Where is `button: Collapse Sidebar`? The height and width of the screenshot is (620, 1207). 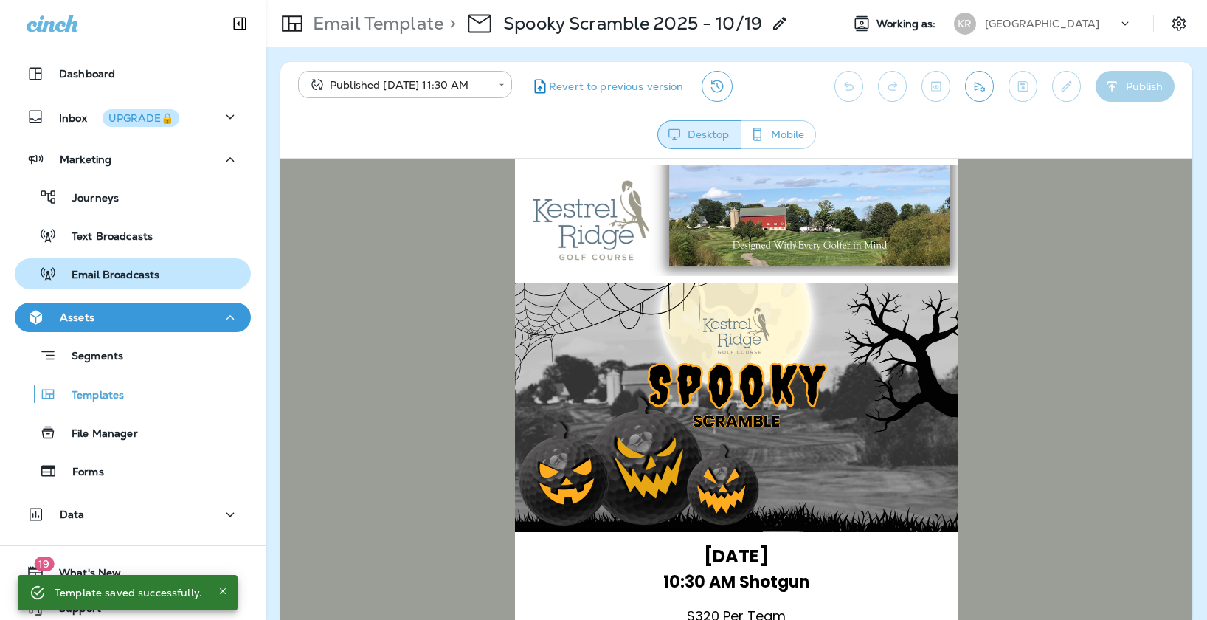 button: Collapse Sidebar is located at coordinates (240, 24).